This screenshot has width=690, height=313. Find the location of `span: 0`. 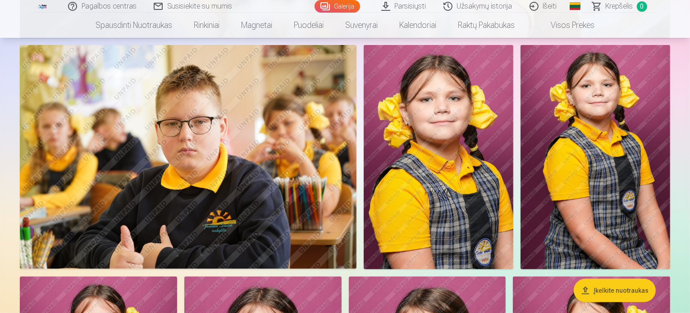

span: 0 is located at coordinates (642, 6).